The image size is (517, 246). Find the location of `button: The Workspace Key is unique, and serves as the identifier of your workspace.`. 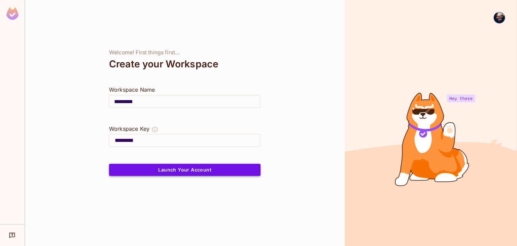

button: The Workspace Key is unique, and serves as the identifier of your workspace. is located at coordinates (155, 129).